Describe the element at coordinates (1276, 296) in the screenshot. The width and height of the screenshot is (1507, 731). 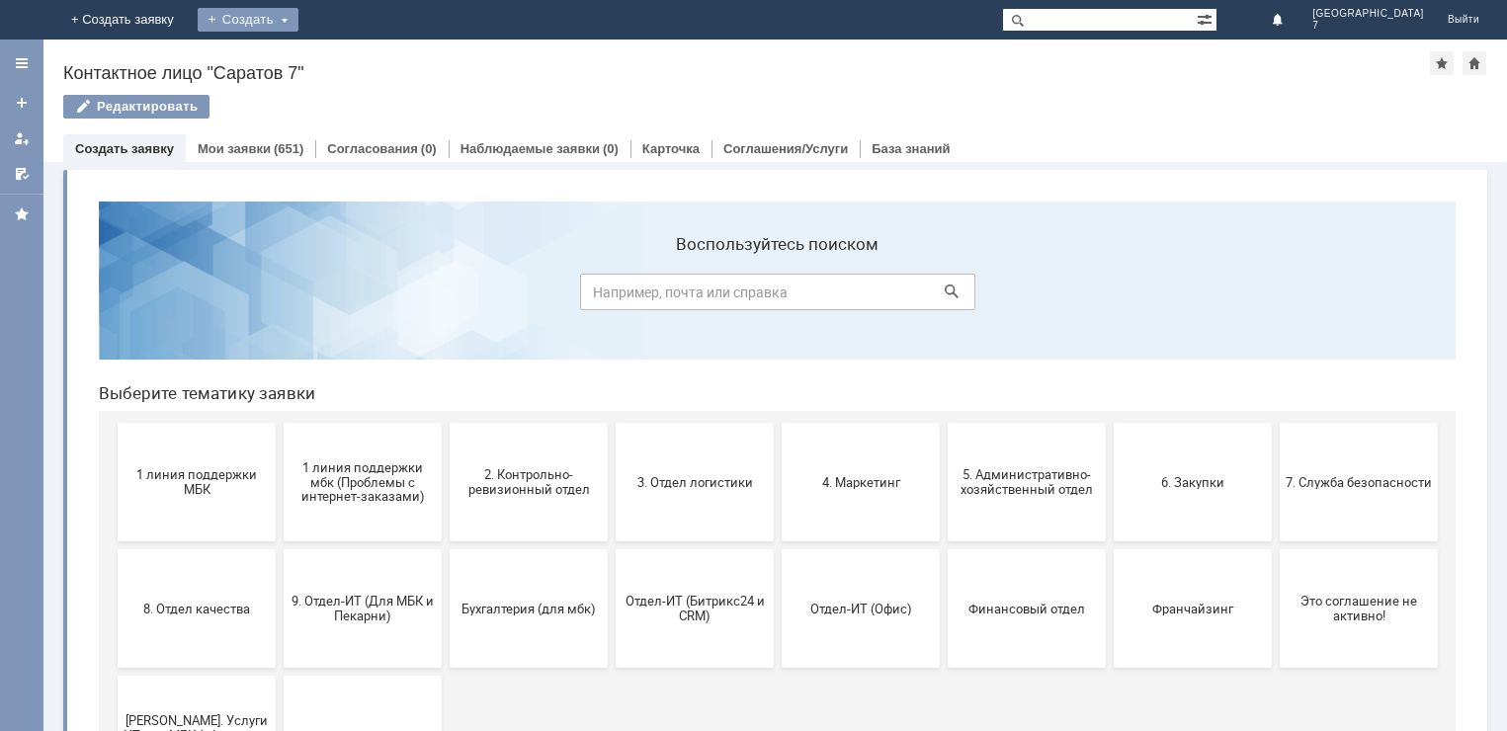
I see `span: 7. Служба безопасности` at that location.